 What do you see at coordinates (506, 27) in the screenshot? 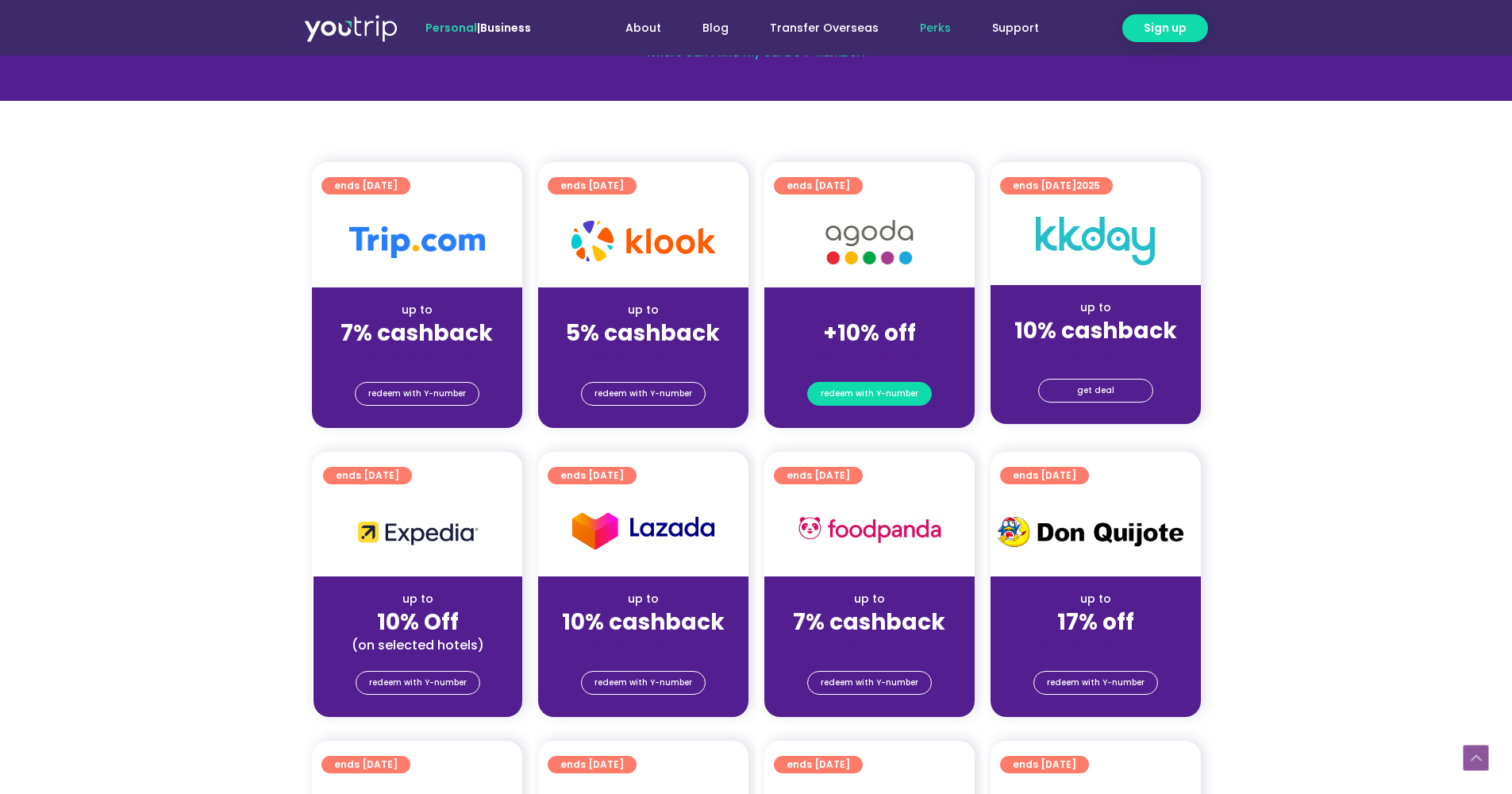
I see `a: Business` at bounding box center [506, 27].